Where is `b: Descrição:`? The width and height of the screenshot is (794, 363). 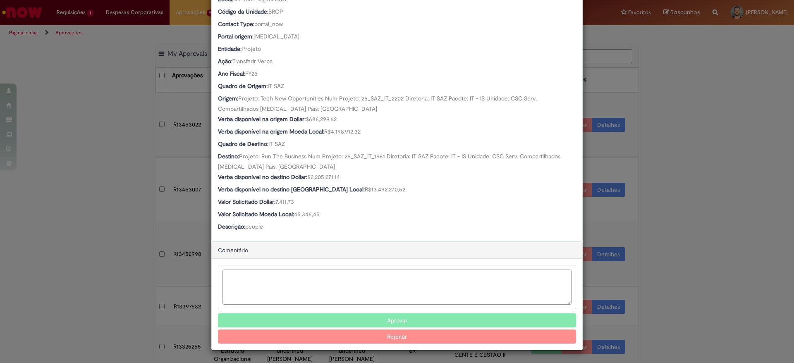 b: Descrição: is located at coordinates (232, 227).